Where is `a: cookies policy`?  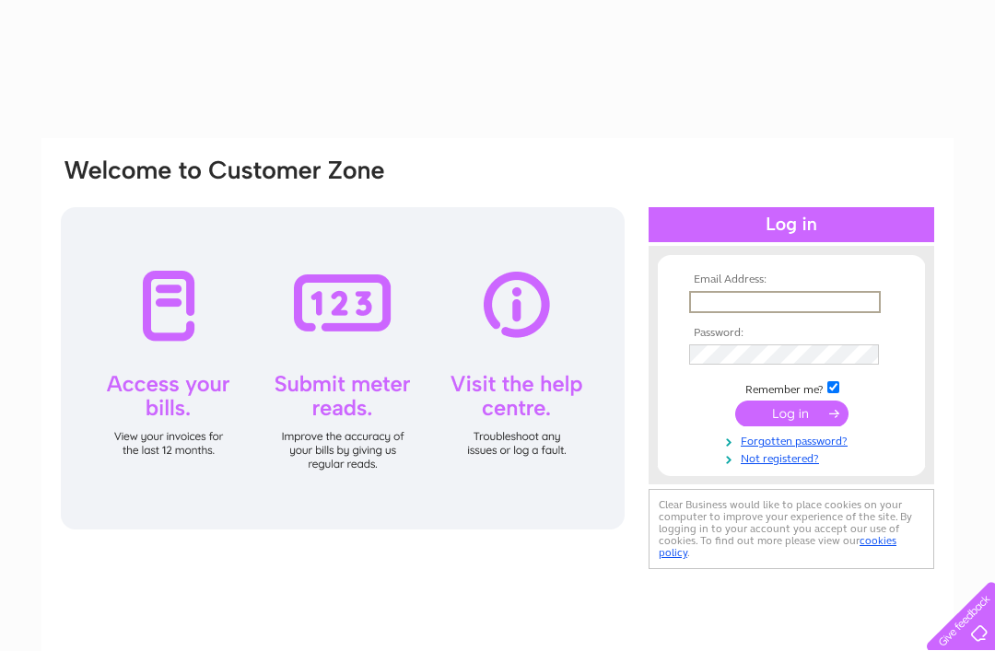 a: cookies policy is located at coordinates (777, 546).